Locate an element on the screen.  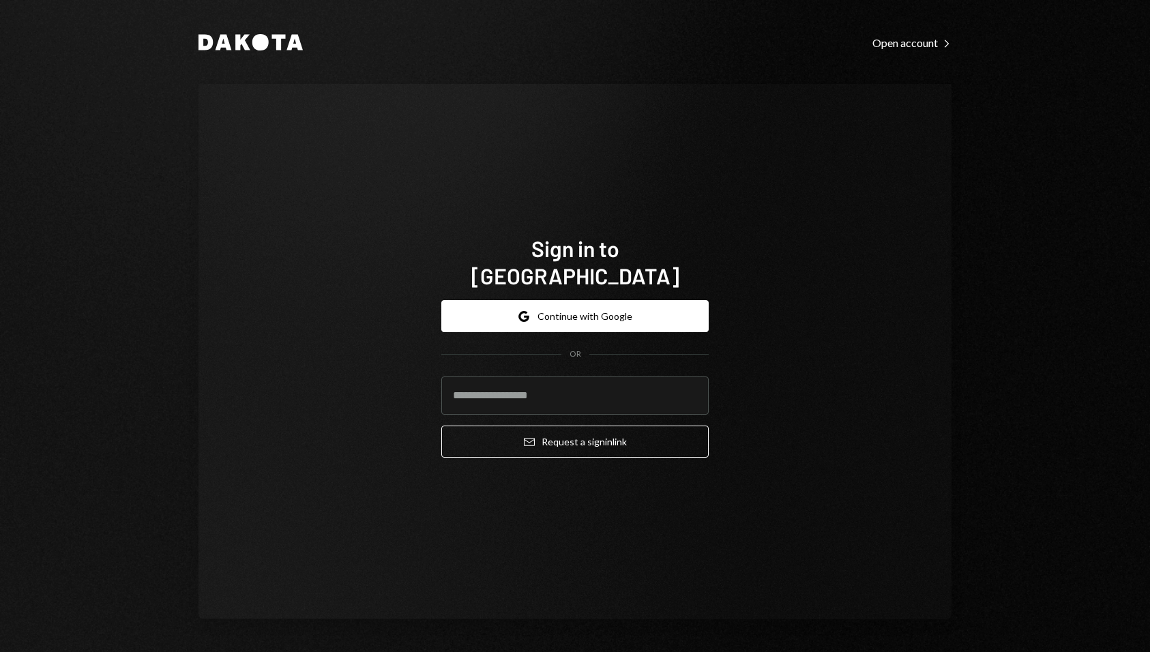
a: Open account is located at coordinates (912, 42).